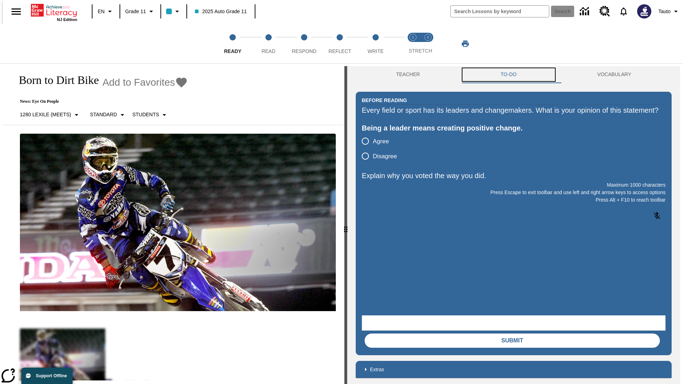 This screenshot has height=384, width=683. What do you see at coordinates (108, 115) in the screenshot?
I see `button: Scaffolds, Standard` at bounding box center [108, 115].